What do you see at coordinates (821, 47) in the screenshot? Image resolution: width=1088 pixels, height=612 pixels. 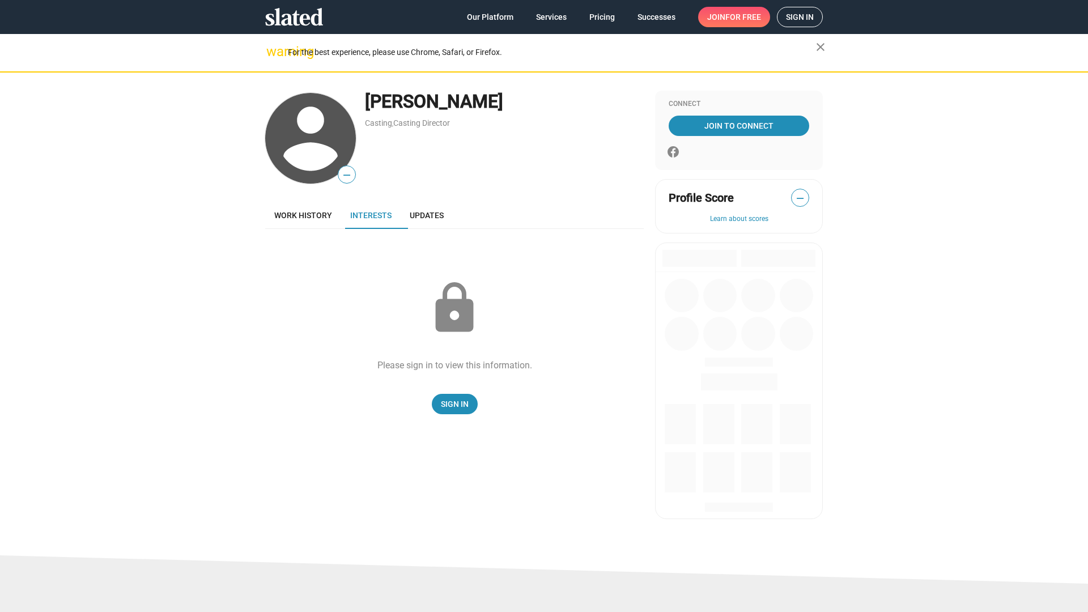 I see `mat-icon: close` at bounding box center [821, 47].